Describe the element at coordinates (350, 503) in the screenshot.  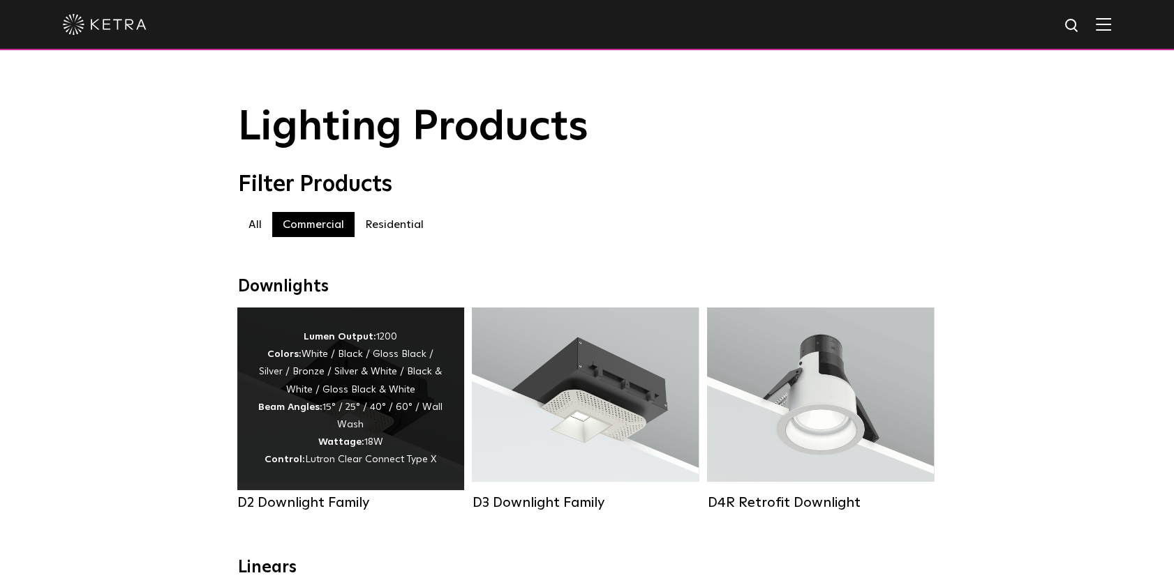
I see `div: D2 Downlight Family` at that location.